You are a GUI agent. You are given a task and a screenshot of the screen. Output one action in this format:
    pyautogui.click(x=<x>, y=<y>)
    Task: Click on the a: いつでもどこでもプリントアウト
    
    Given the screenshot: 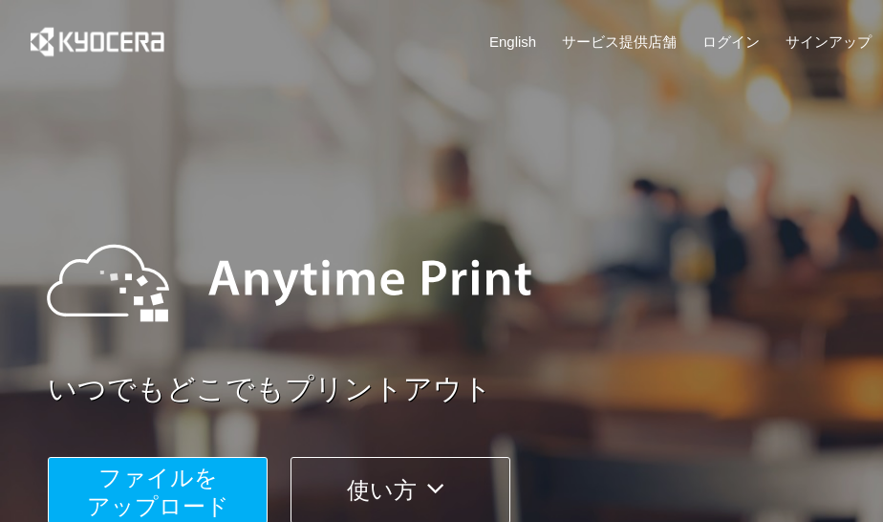 What is the action you would take?
    pyautogui.click(x=465, y=389)
    